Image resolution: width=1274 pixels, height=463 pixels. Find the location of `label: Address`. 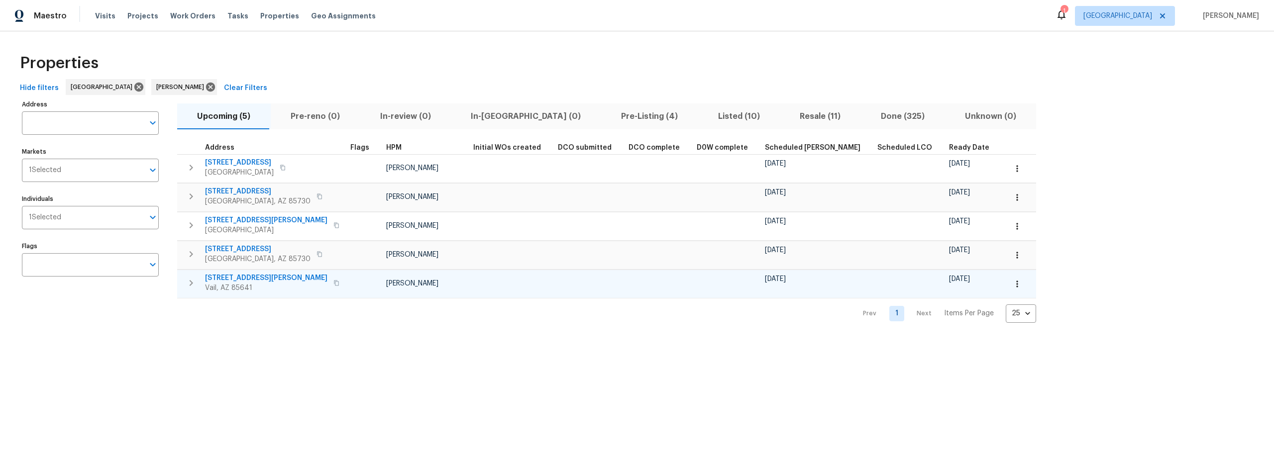

label: Address is located at coordinates (90, 105).